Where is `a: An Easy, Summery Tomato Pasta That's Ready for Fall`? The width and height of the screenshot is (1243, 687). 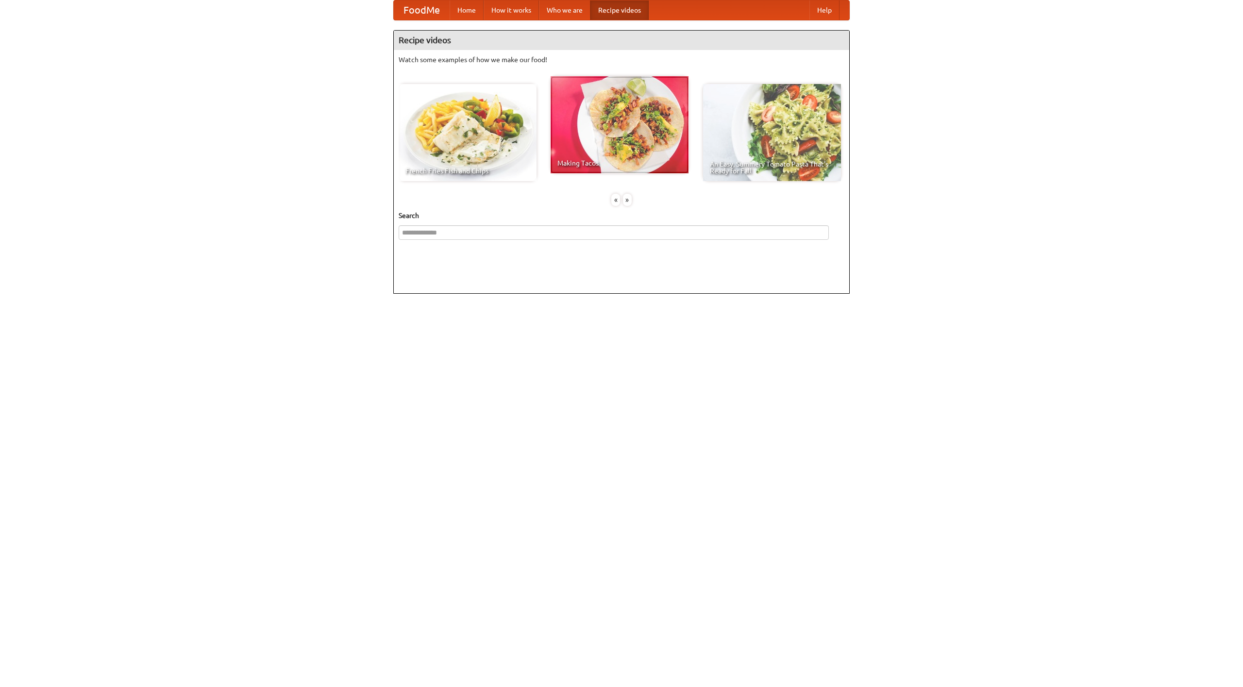 a: An Easy, Summery Tomato Pasta That's Ready for Fall is located at coordinates (772, 133).